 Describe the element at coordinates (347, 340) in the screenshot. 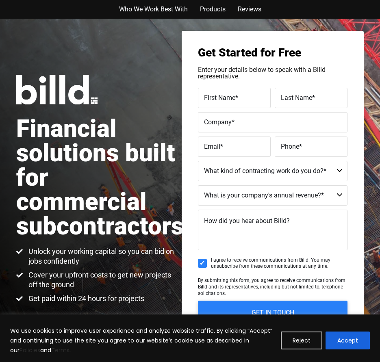

I see `button: Accept` at that location.